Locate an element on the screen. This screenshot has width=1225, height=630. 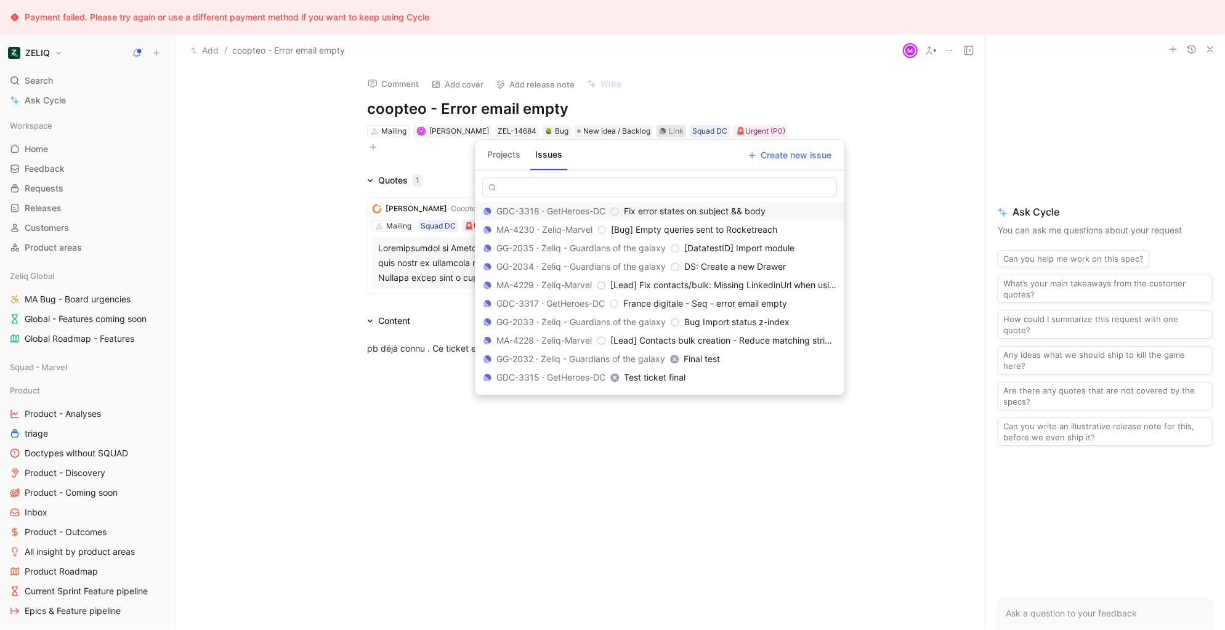
div: GDC-3317 · GetHeroes-DC is located at coordinates (550, 304).